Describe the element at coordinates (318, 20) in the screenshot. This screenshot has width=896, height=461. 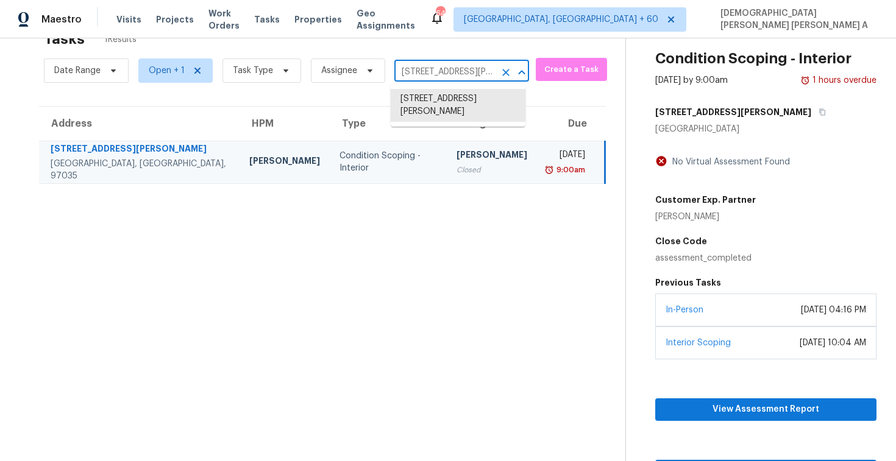
I see `span: Properties` at that location.